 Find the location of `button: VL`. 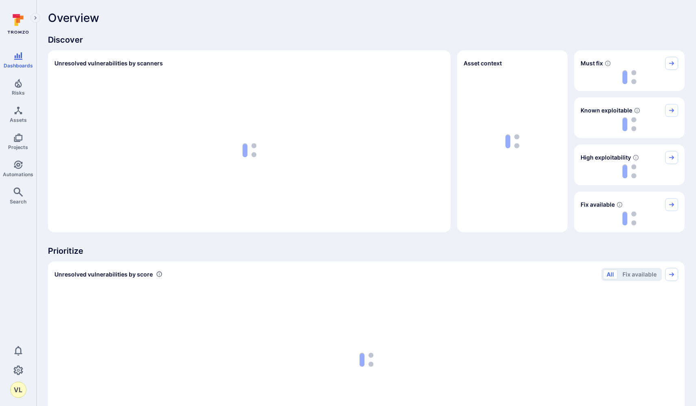

button: VL is located at coordinates (18, 390).